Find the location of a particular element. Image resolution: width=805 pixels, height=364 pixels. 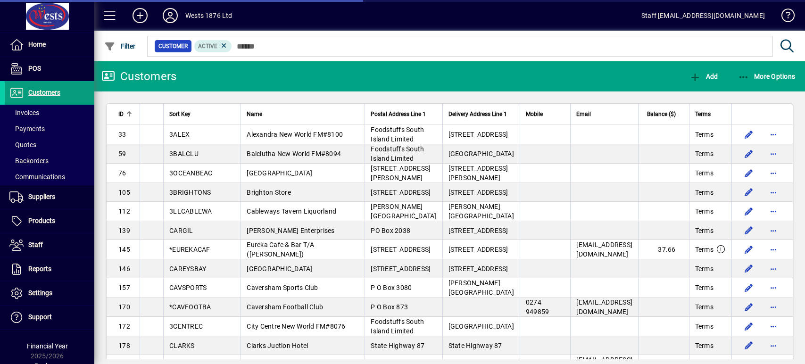

div: Name is located at coordinates (303, 114).